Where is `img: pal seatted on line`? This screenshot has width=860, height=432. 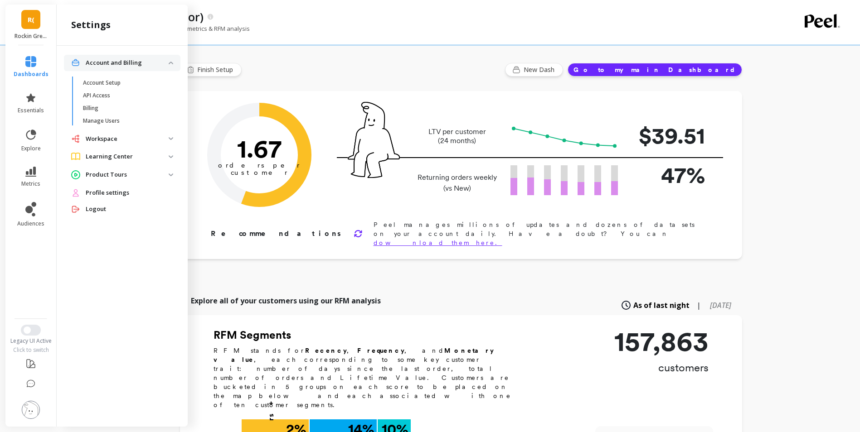 img: pal seatted on line is located at coordinates (373, 140).